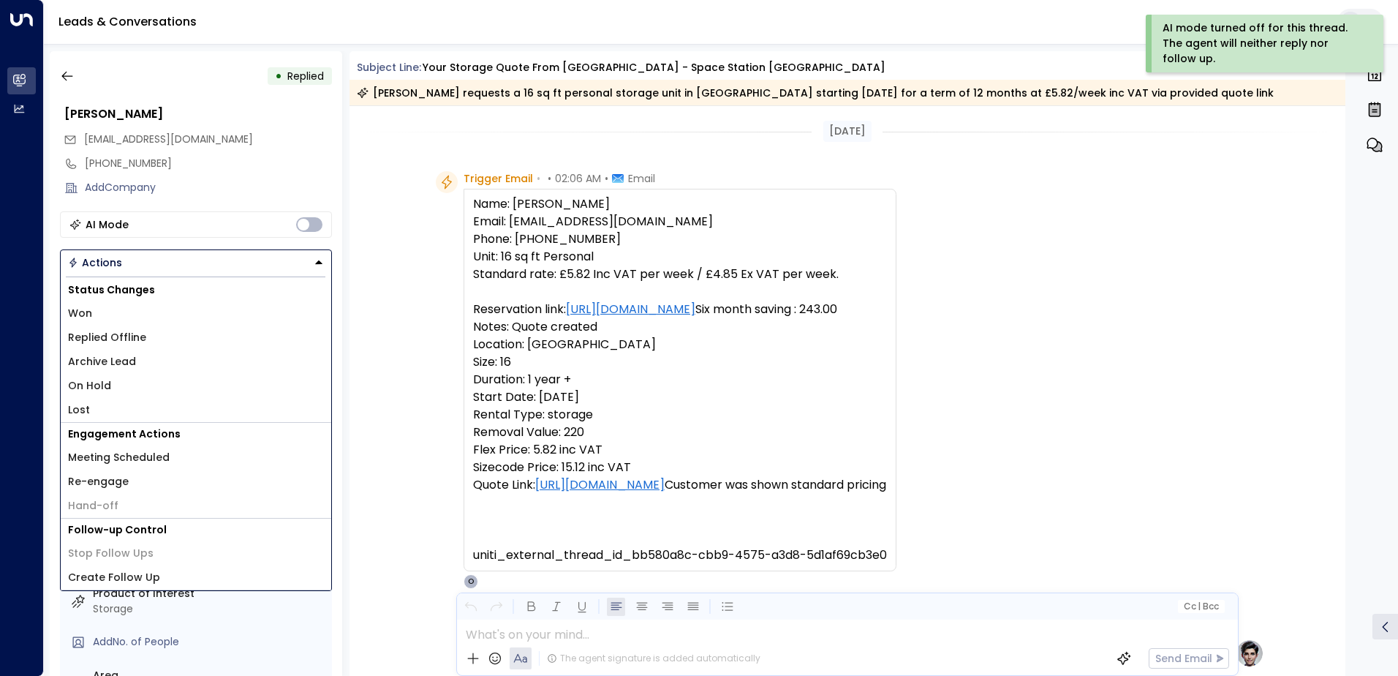 The image size is (1398, 676). I want to click on span: On Hold, so click(89, 385).